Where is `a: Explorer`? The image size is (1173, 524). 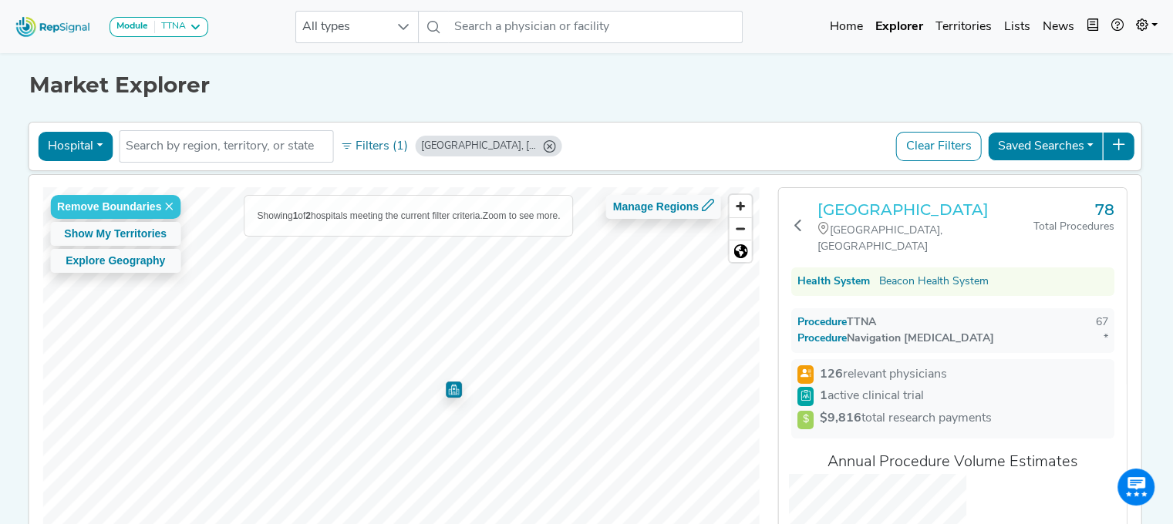 a: Explorer is located at coordinates (899, 27).